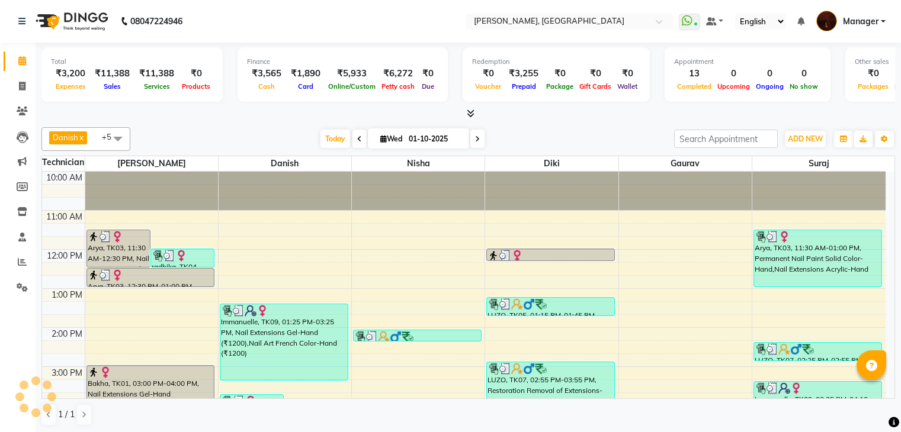 The height and width of the screenshot is (432, 901). What do you see at coordinates (524, 86) in the screenshot?
I see `span: Prepaid` at bounding box center [524, 86].